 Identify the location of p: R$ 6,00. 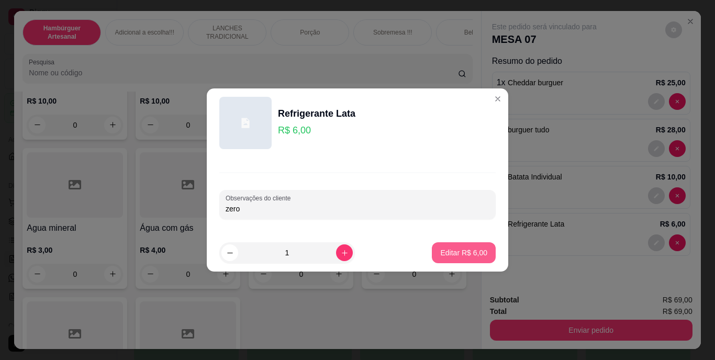
(317, 130).